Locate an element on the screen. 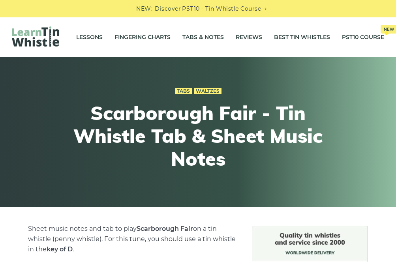 The width and height of the screenshot is (396, 262). a: Fingering Charts is located at coordinates (143, 37).